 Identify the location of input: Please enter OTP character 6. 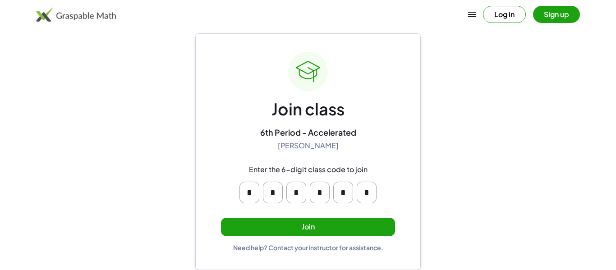
(366, 192).